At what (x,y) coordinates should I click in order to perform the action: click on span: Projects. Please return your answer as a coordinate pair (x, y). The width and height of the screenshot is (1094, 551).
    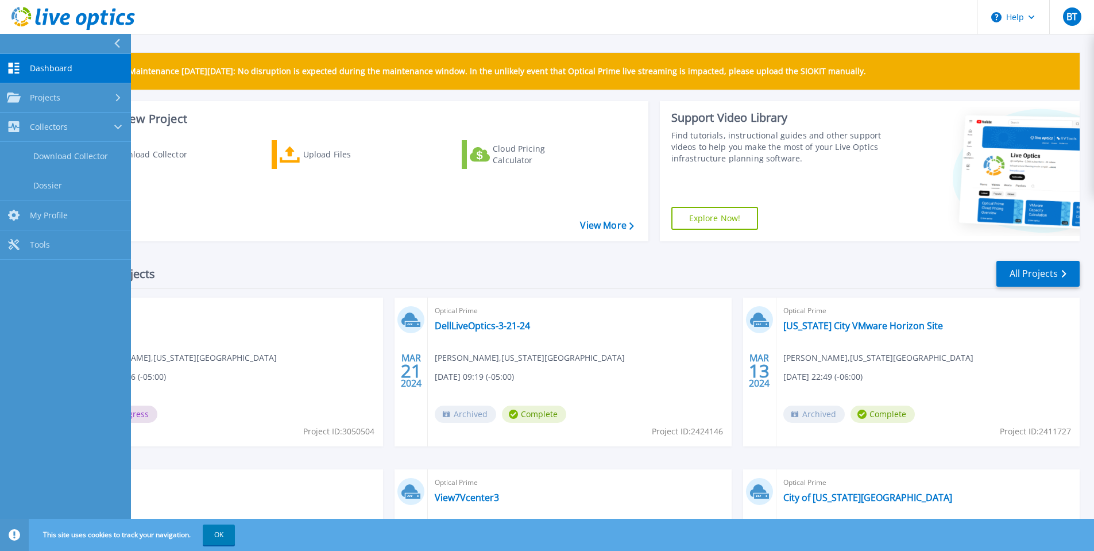
    Looking at the image, I should click on (45, 98).